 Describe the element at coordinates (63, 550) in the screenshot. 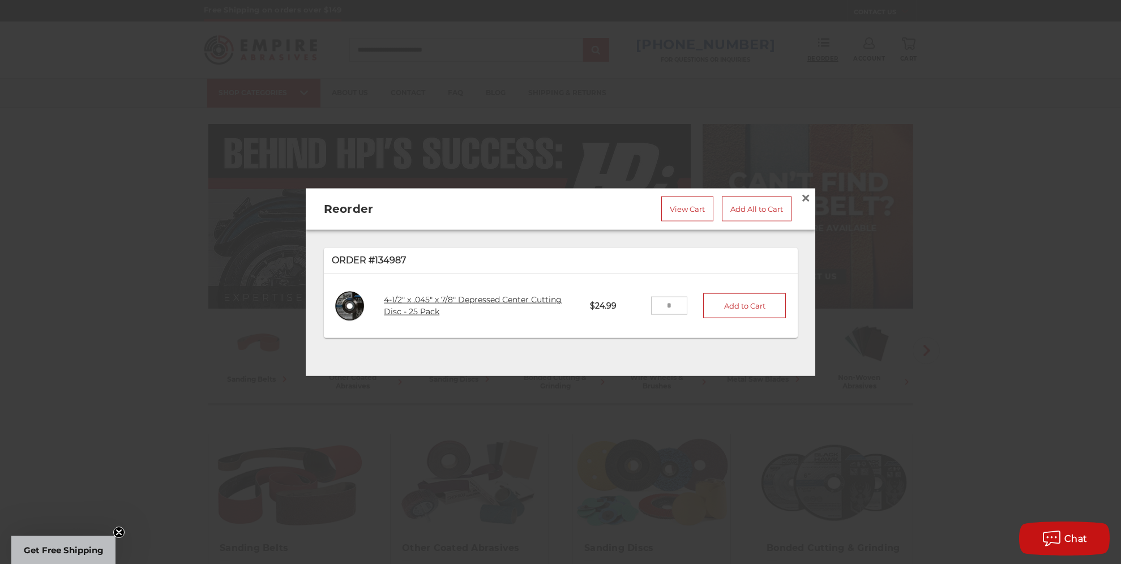

I see `div: Get Free ShippingClose teaser` at that location.